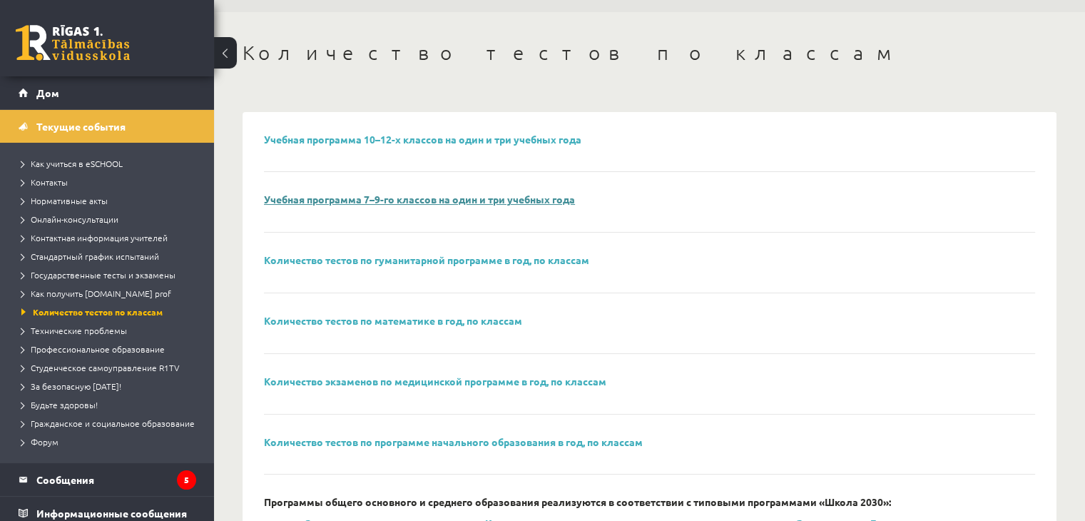  Describe the element at coordinates (64, 405) in the screenshot. I see `font: Будьте здоровы!` at that location.